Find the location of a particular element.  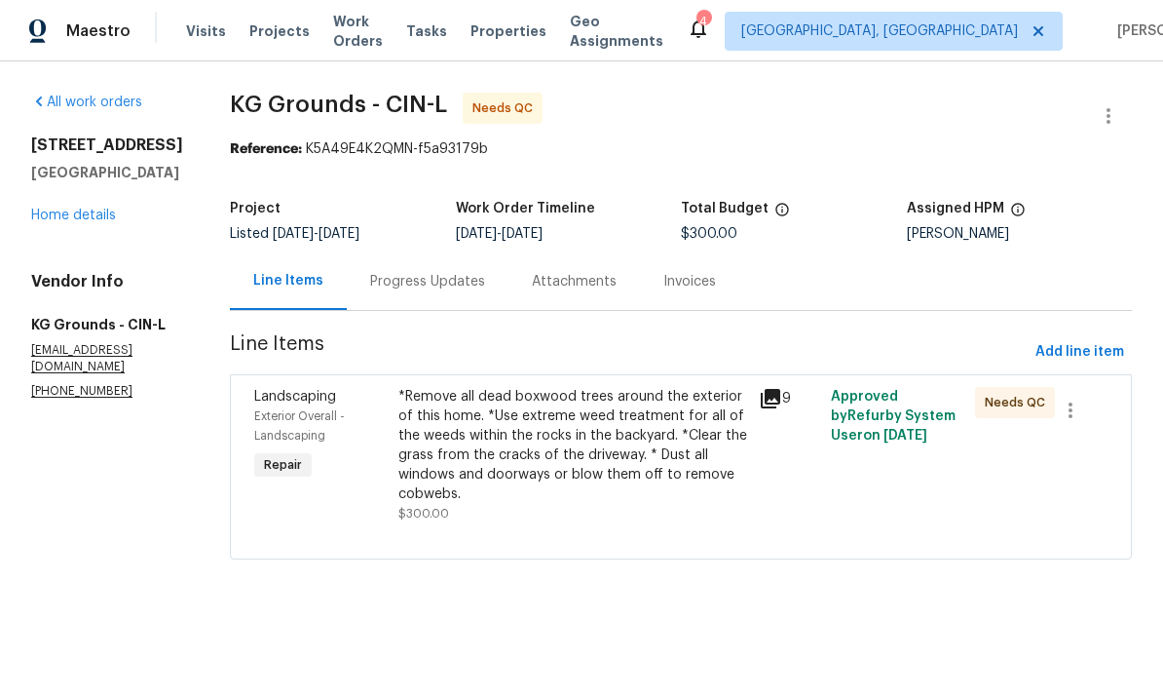

h5: Assigned HPM is located at coordinates (956, 208).